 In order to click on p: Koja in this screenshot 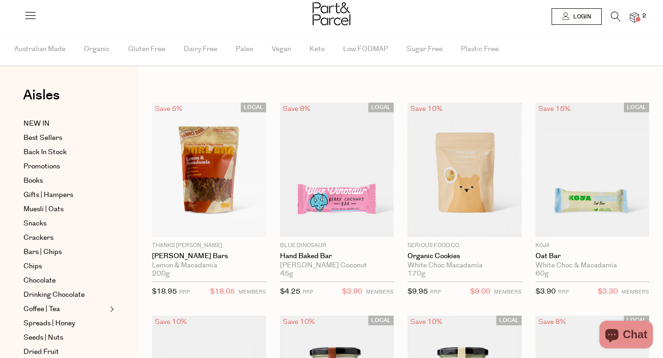, I will do `click(592, 246)`.